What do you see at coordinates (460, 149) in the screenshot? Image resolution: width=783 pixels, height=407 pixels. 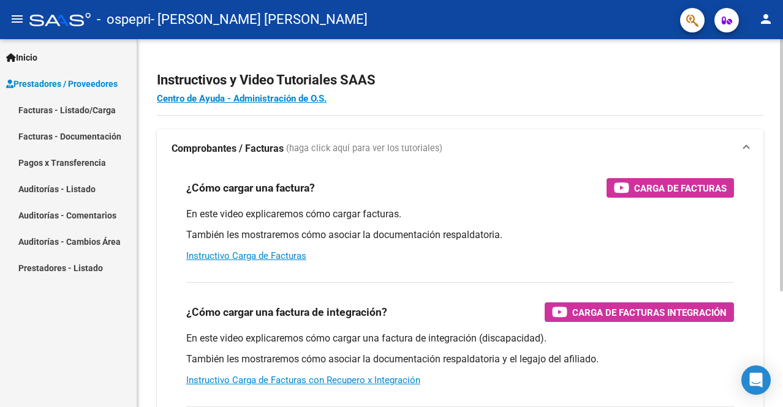 I see `mat-expansion-panel-header: Comprobantes / Facturas (haga click aquí para ver los tutoriales)` at bounding box center [460, 149].